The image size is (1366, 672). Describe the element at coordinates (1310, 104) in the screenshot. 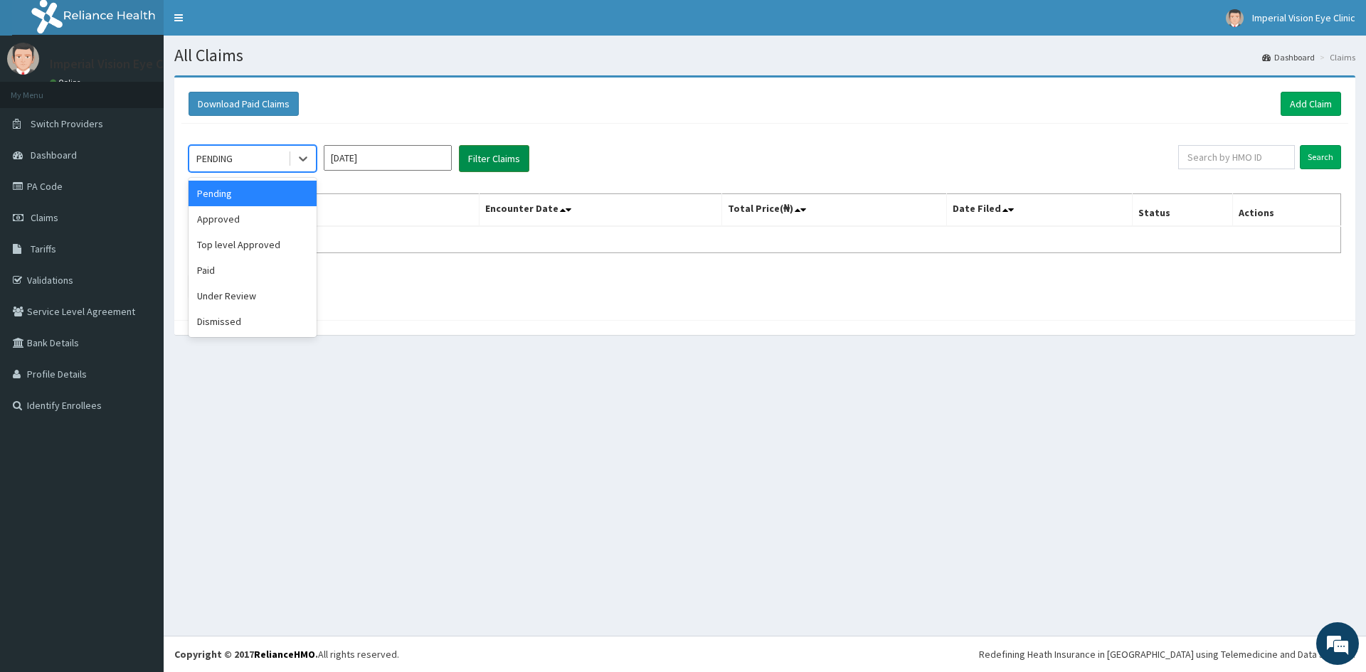

I see `a: Add Claim` at that location.